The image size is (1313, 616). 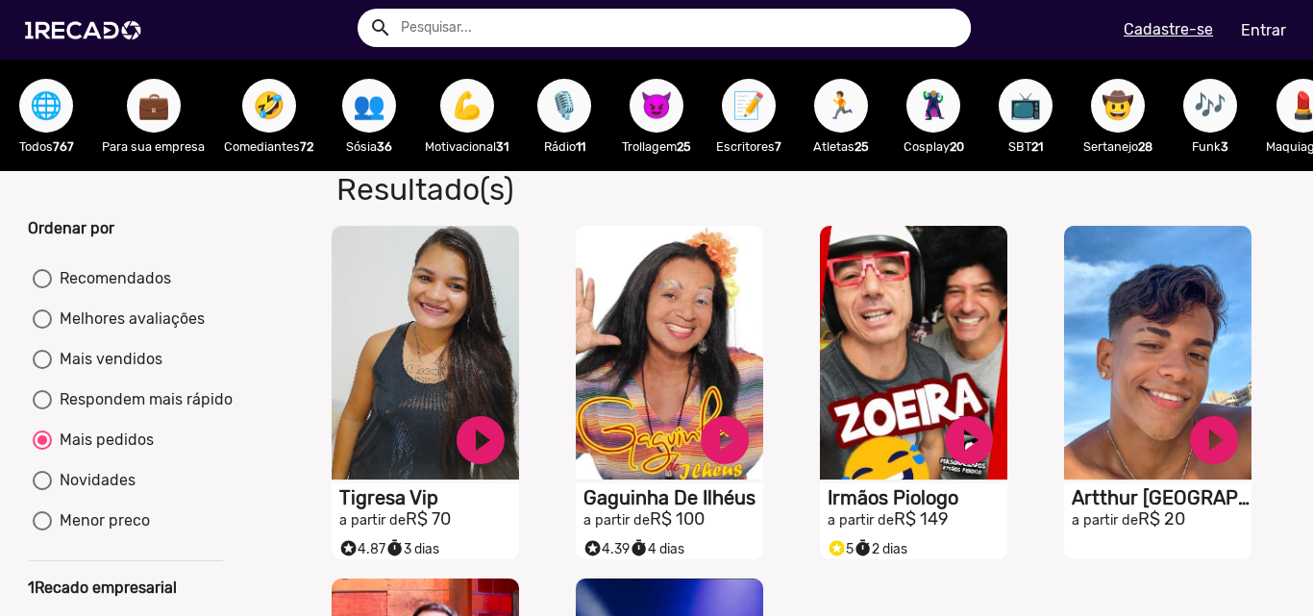 What do you see at coordinates (840, 549) in the screenshot?
I see `span: 5` at bounding box center [840, 549].